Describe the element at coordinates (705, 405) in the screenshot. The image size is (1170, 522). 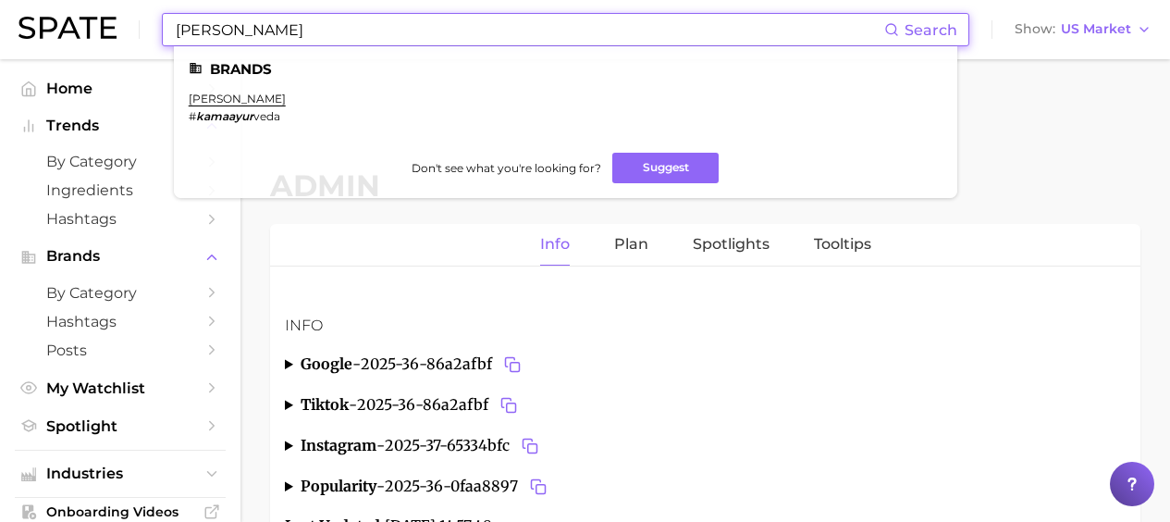
I see `summary: tiktok-2025-36-86a2afbfCopy 2025-36-86a2afbf to clipboard` at that location.